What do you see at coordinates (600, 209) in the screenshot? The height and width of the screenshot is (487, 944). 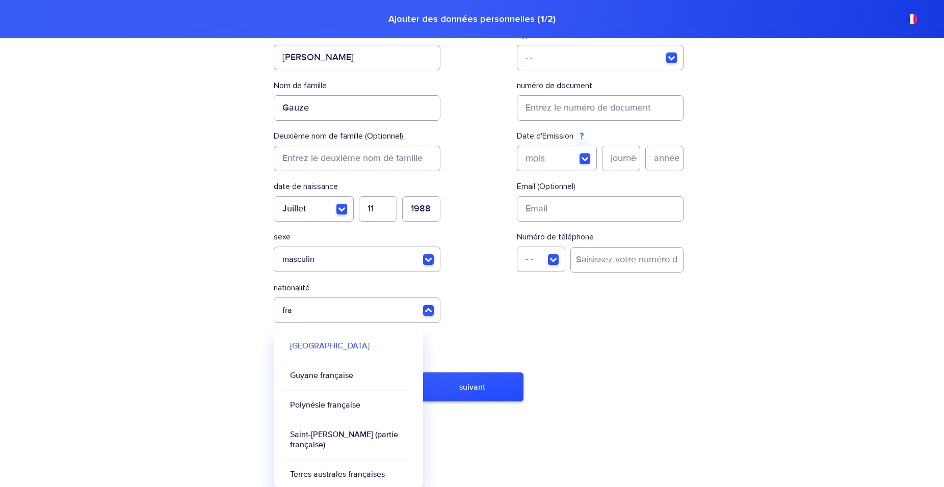 I see `input: email` at bounding box center [600, 209].